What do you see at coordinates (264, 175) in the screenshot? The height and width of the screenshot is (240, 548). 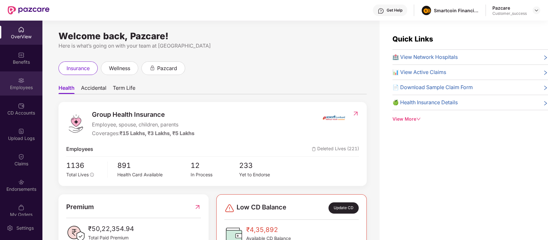 I see `div: Yet to Endorse` at bounding box center [264, 175].